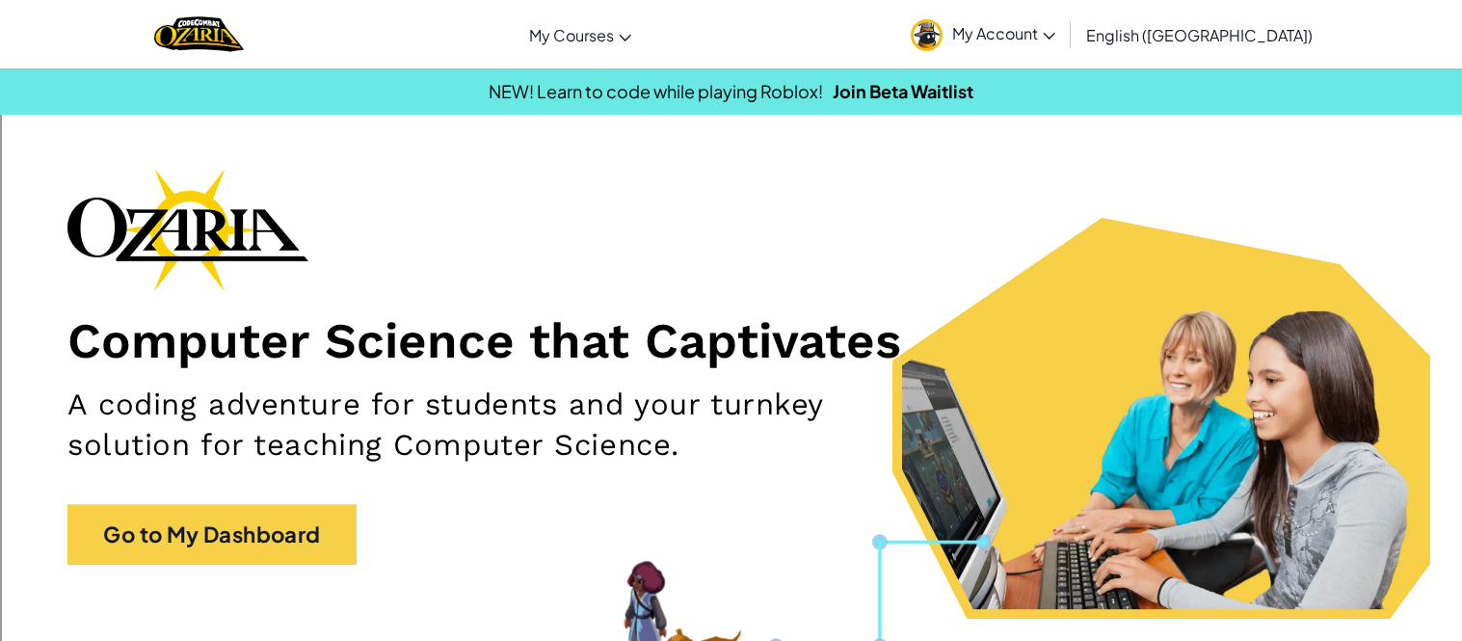 The image size is (1462, 641). What do you see at coordinates (903, 91) in the screenshot?
I see `a: Join Beta Waitlist` at bounding box center [903, 91].